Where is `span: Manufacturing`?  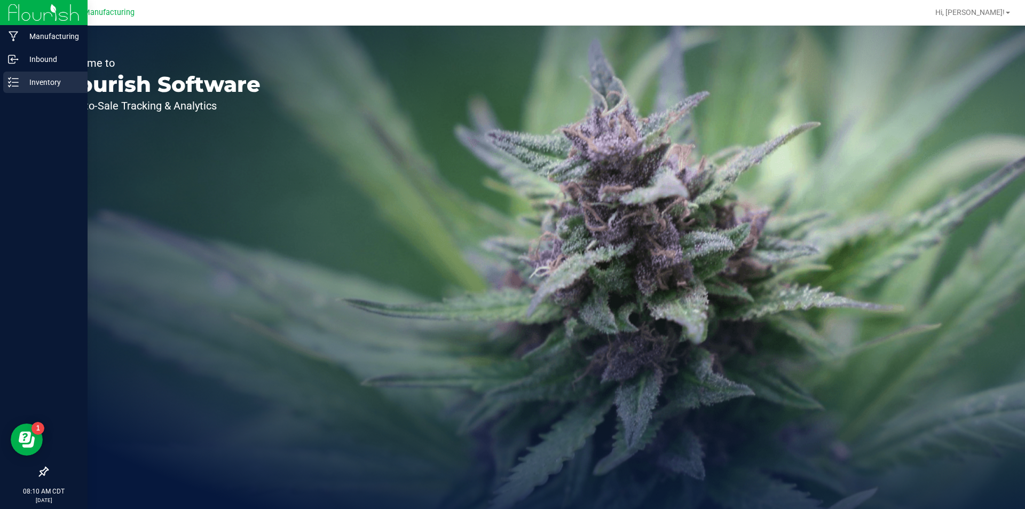 span: Manufacturing is located at coordinates (109, 12).